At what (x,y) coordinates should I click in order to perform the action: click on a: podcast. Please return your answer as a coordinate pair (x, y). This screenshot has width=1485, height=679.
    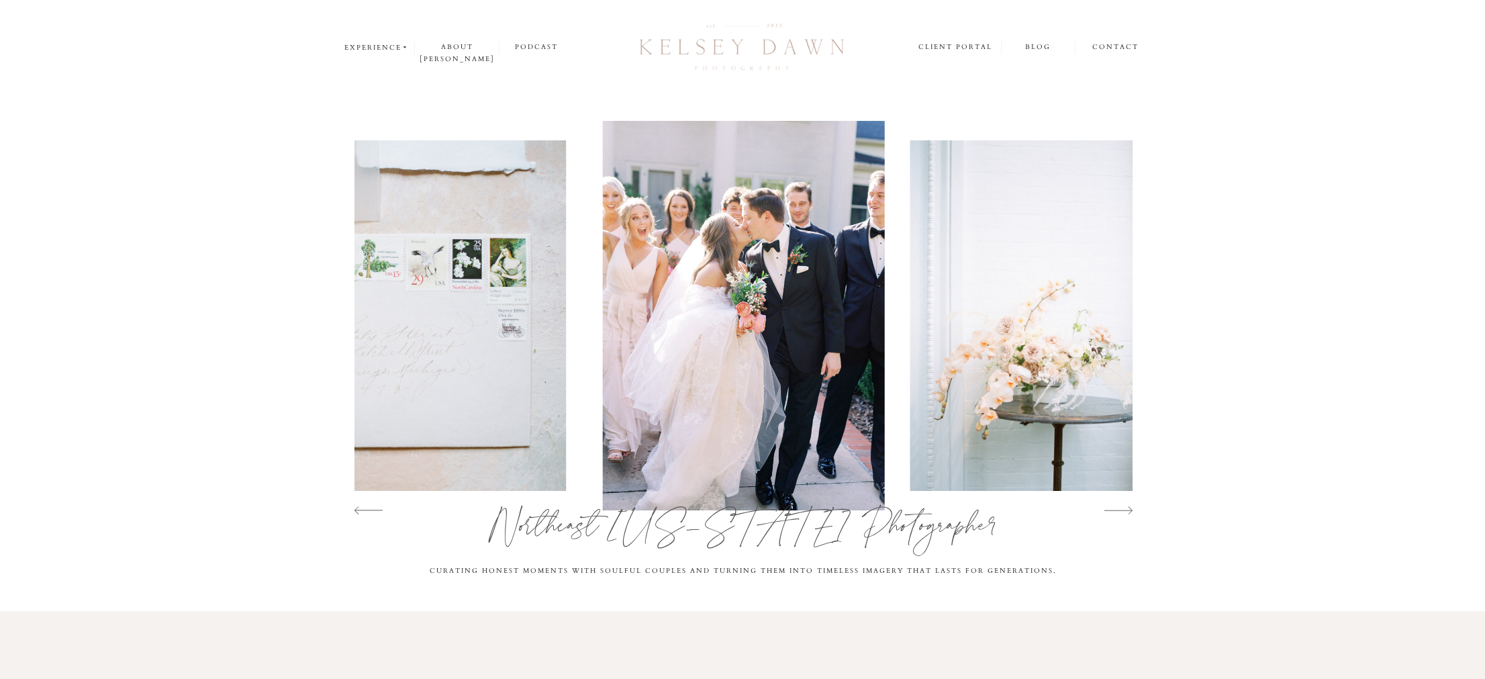
    Looking at the image, I should click on (536, 47).